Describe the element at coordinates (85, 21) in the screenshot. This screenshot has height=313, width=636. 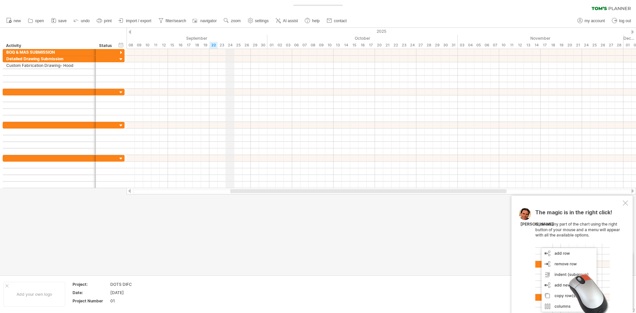
I see `span: undo` at that location.